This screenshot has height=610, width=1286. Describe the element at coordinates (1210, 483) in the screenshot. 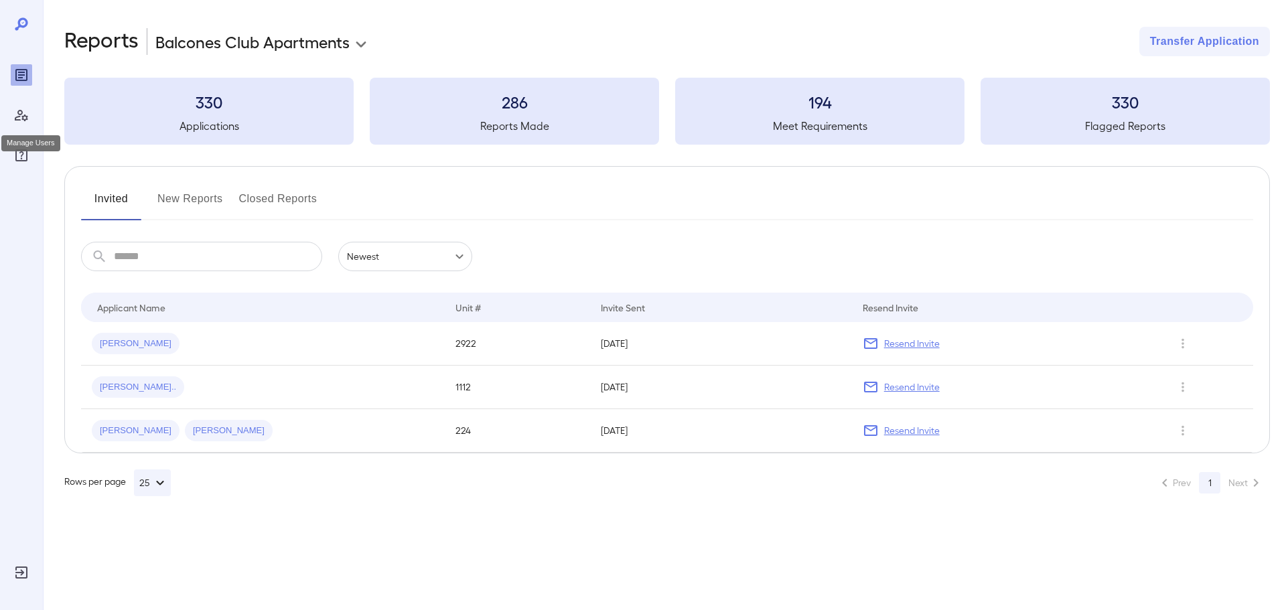

I see `nav: pagination navigation` at that location.